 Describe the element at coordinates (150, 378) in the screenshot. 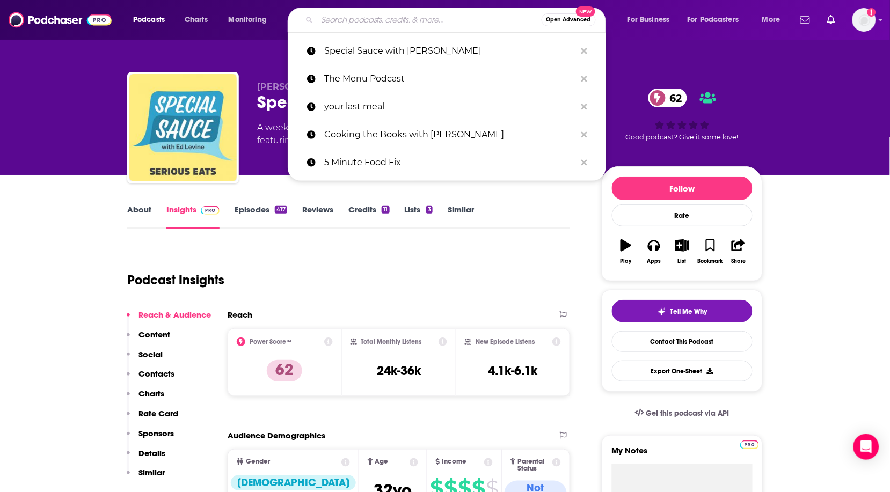

I see `button: Contacts` at that location.